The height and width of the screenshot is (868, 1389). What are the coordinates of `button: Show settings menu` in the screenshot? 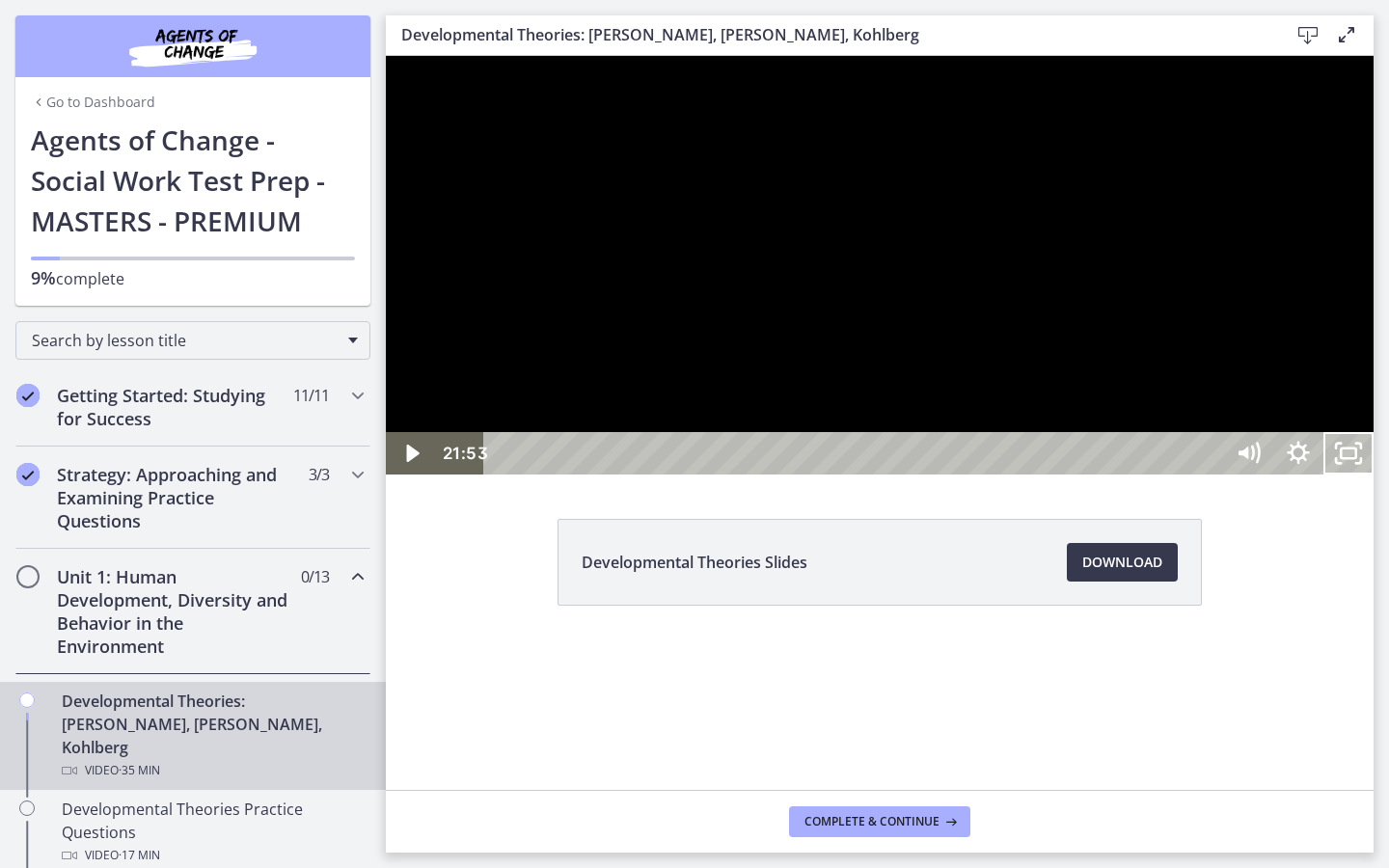 It's located at (912, 397).